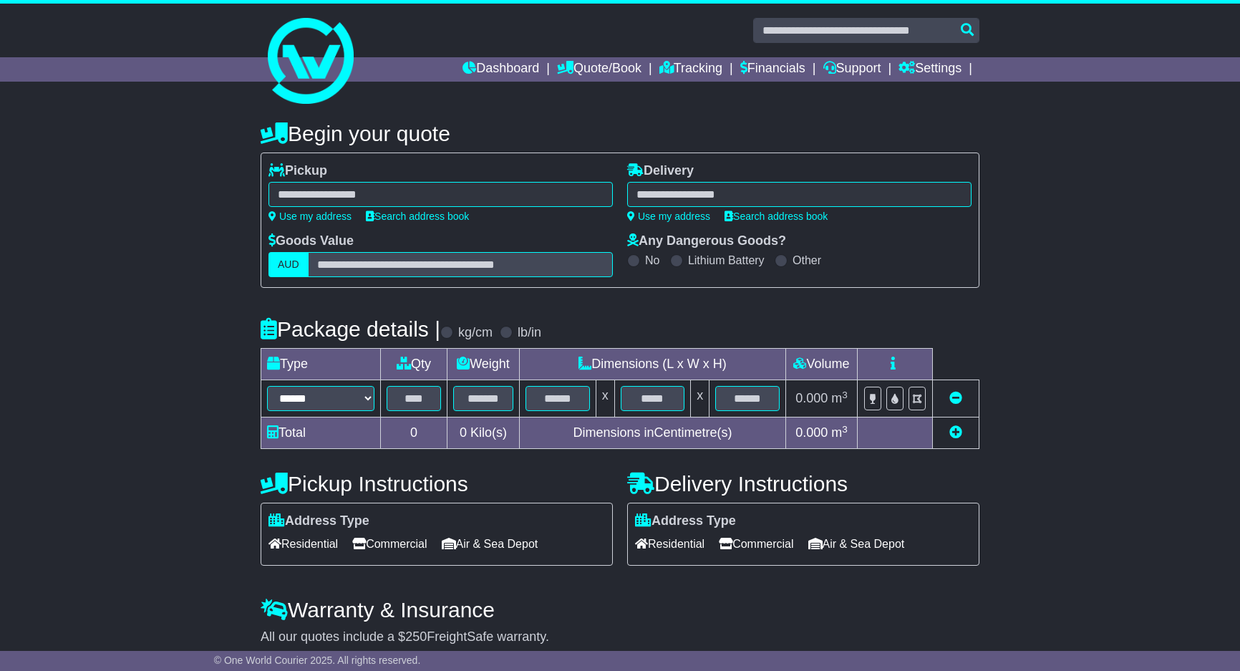 This screenshot has width=1240, height=671. What do you see at coordinates (652, 260) in the screenshot?
I see `label: No` at bounding box center [652, 260].